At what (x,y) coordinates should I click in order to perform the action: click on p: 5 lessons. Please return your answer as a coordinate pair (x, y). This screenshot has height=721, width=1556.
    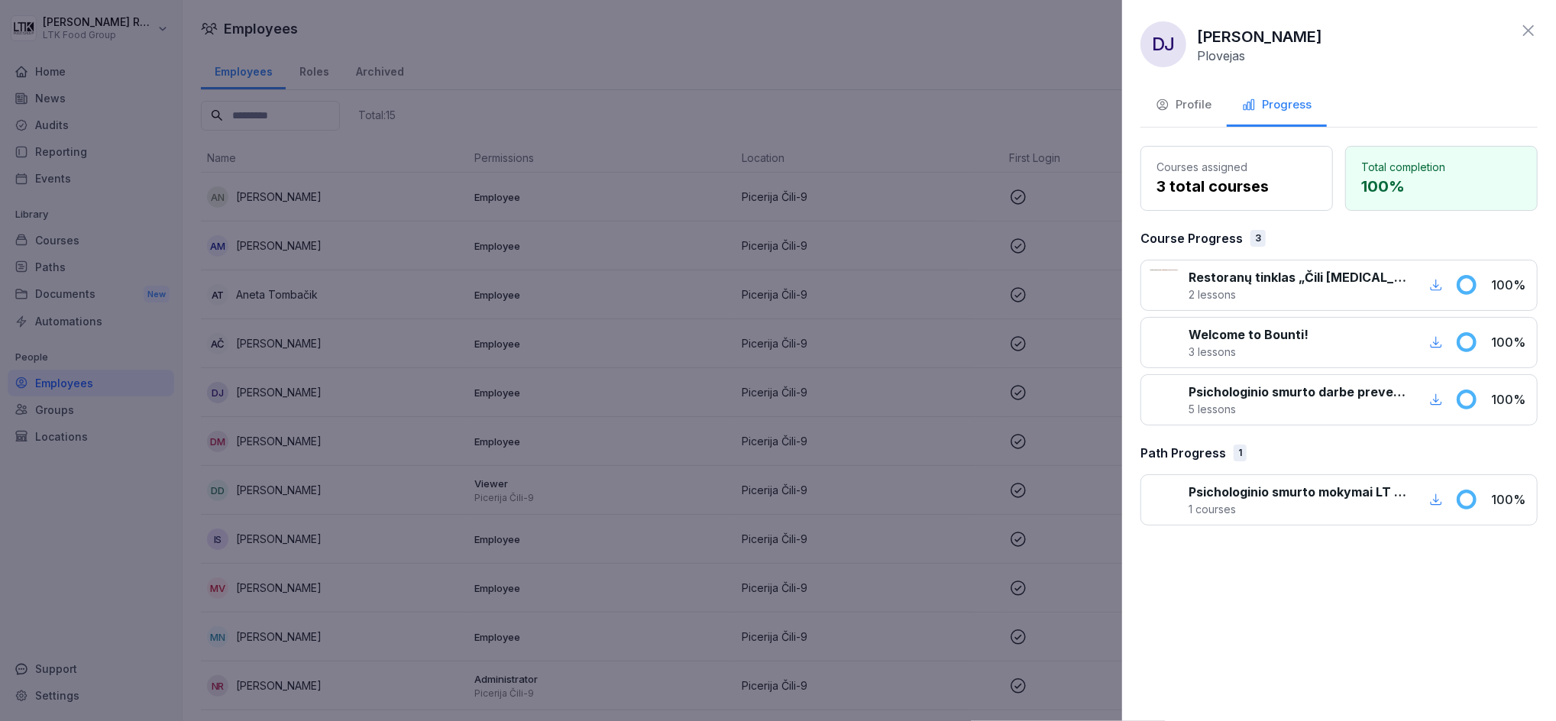
    Looking at the image, I should click on (1298, 409).